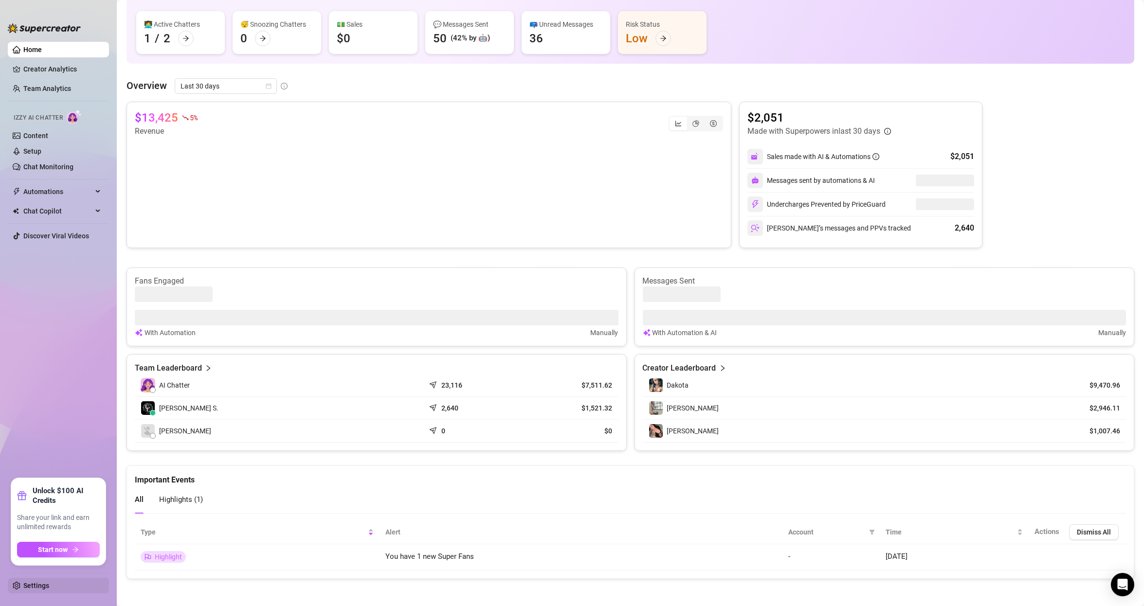 The width and height of the screenshot is (1144, 606). I want to click on article: $2,946.11, so click(1097, 408).